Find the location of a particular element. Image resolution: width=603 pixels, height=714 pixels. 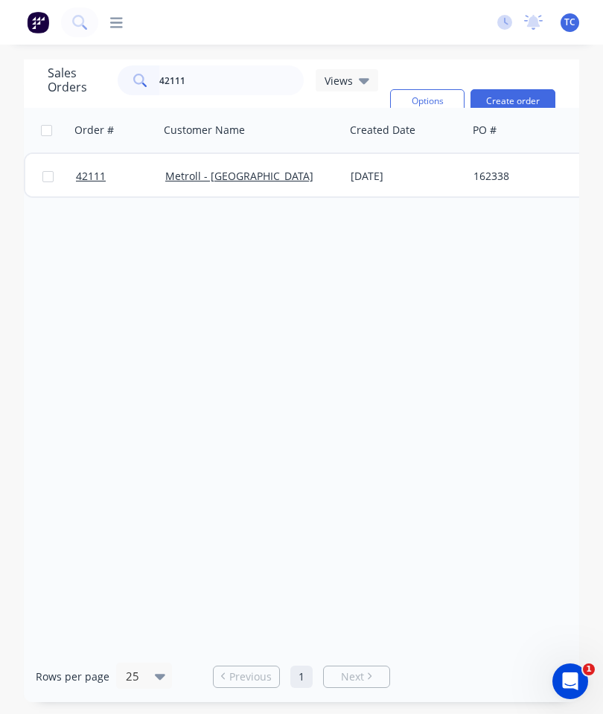

a: Previous page is located at coordinates (246, 677).